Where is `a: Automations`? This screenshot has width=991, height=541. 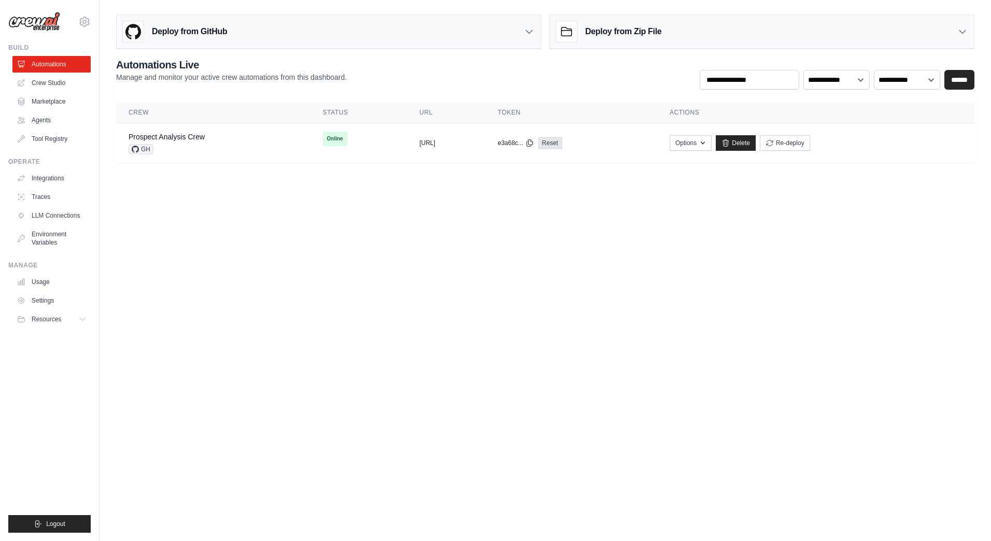 a: Automations is located at coordinates (51, 64).